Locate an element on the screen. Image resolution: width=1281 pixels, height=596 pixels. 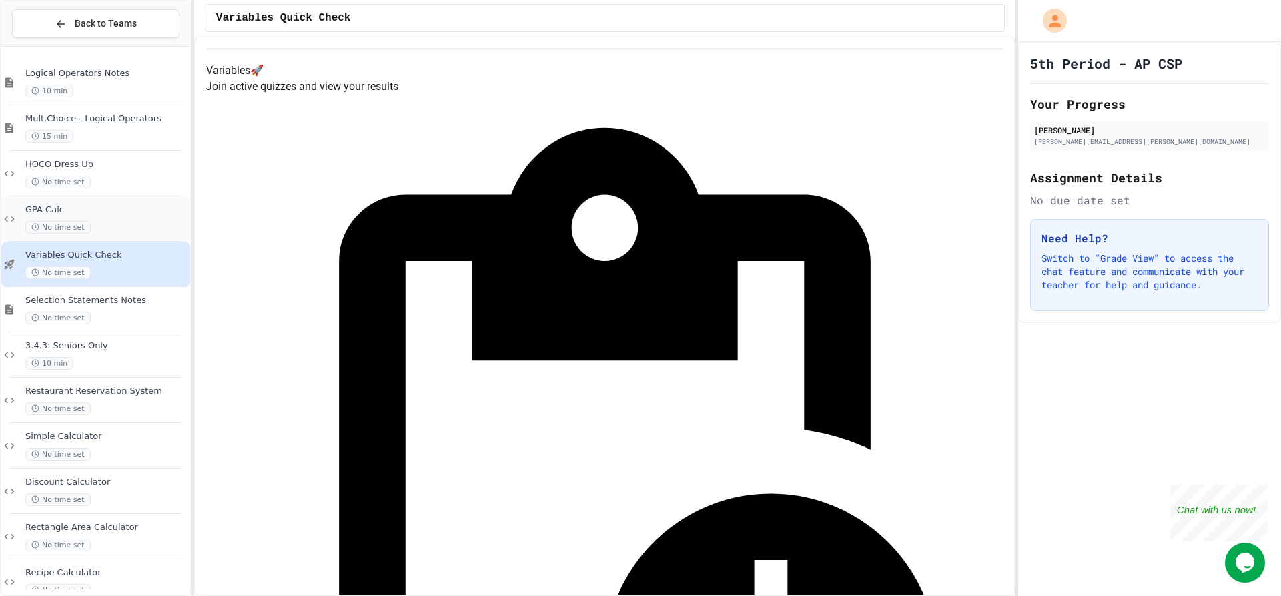
span: Rectangle Area Calculator is located at coordinates (106, 527).